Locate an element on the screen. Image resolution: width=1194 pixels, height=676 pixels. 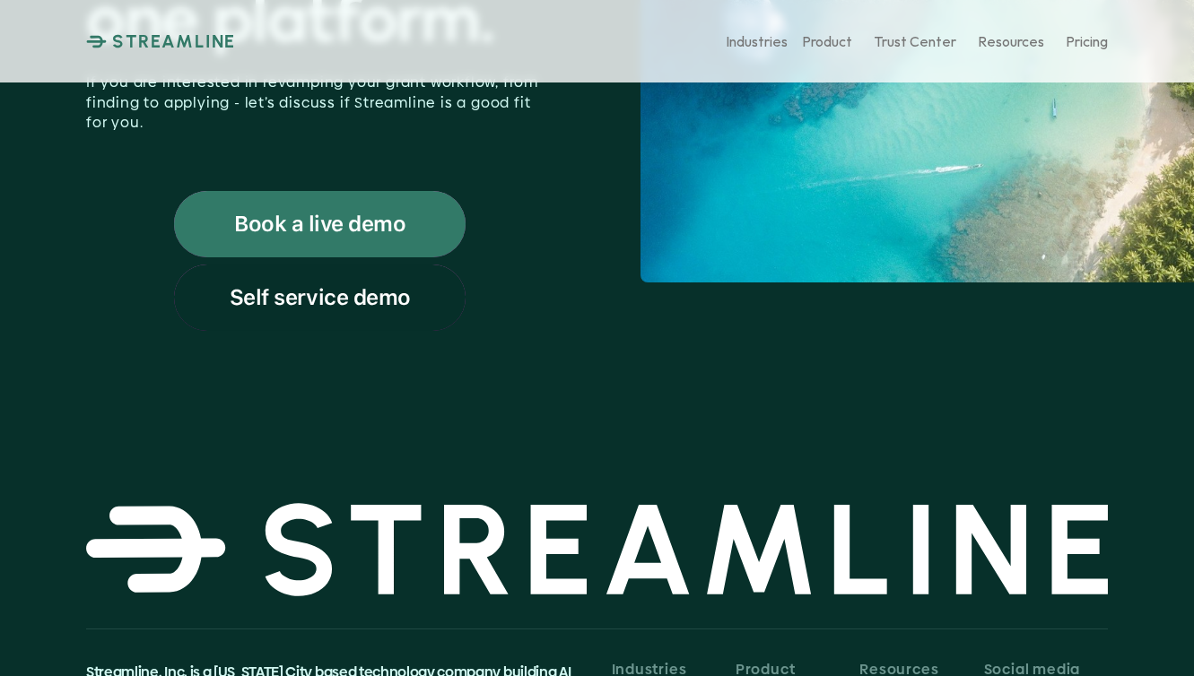
p: STREAMLINE is located at coordinates (174, 41).